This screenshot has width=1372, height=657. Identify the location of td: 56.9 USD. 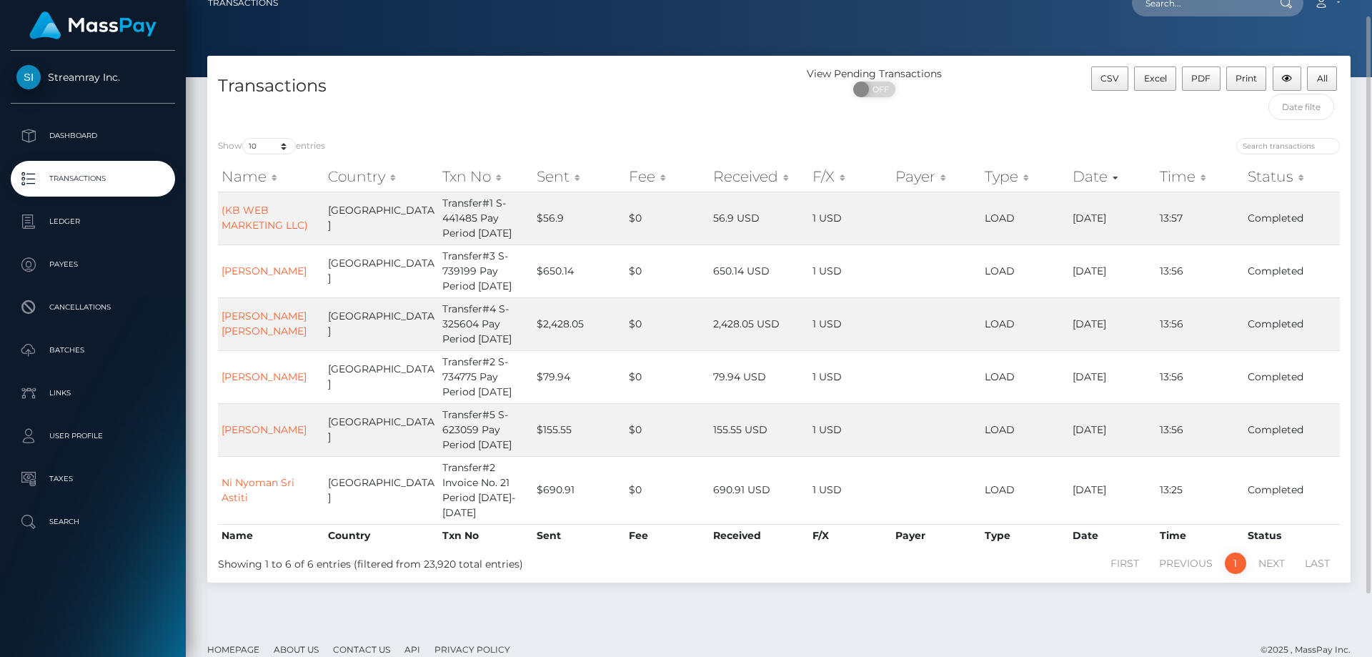
(759, 218).